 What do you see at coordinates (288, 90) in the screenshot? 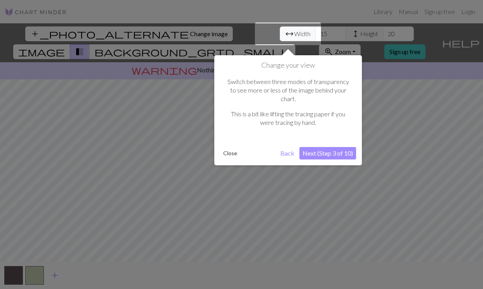
I see `p: Switch between three modes of transparency to see more or less of the image behind your chart.` at bounding box center [288, 90].